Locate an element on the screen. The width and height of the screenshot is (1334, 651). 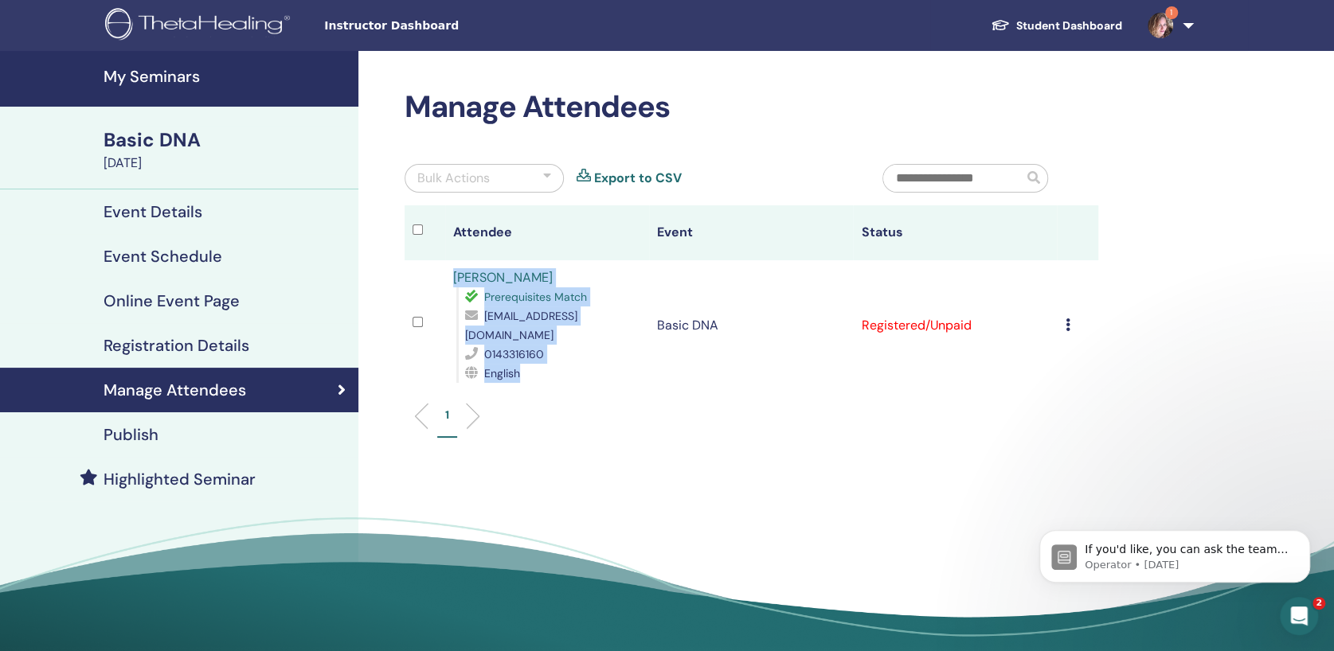
th: Attendee is located at coordinates (547, 232).